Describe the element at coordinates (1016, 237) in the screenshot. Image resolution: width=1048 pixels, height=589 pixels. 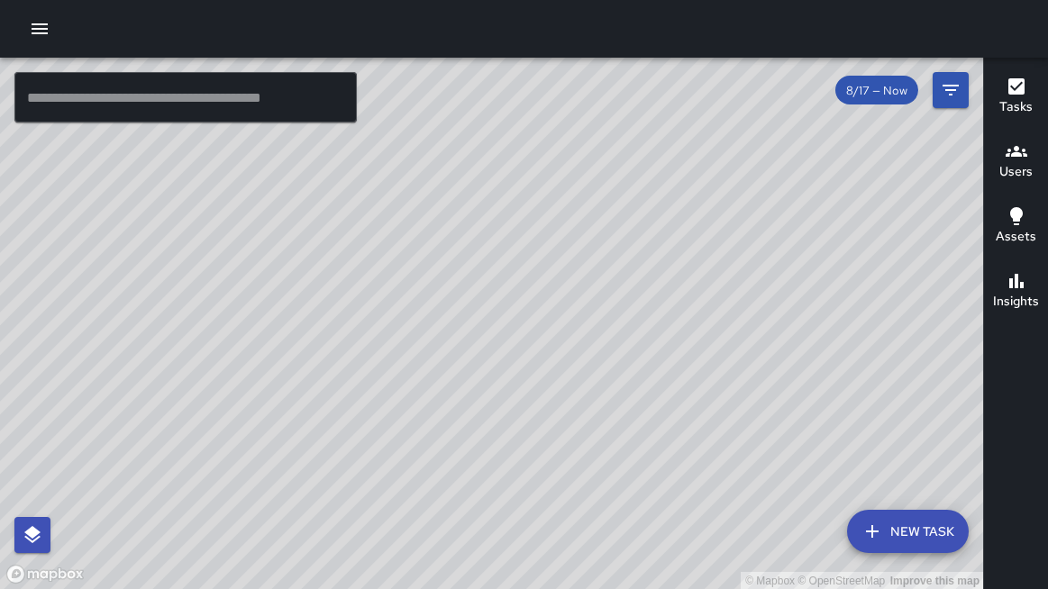
I see `h6: Assets` at that location.